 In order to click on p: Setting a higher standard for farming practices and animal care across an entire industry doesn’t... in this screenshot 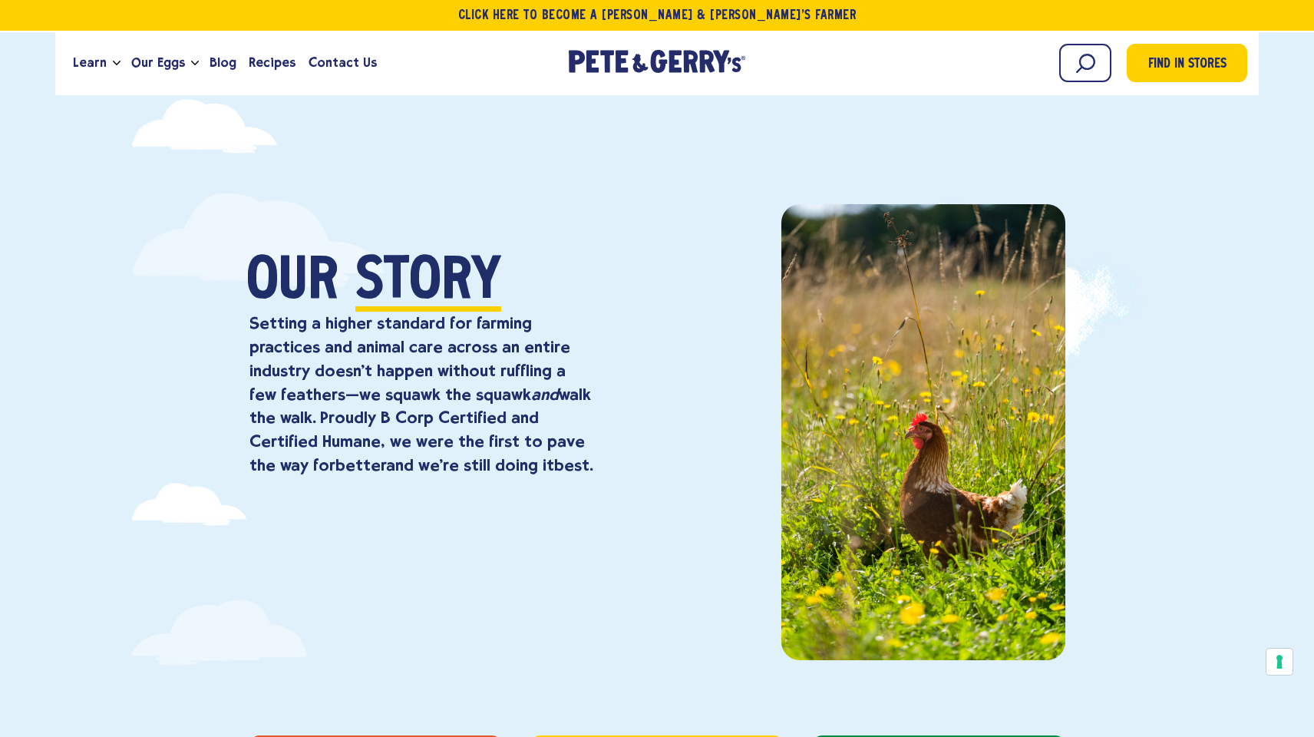, I will do `click(421, 394)`.